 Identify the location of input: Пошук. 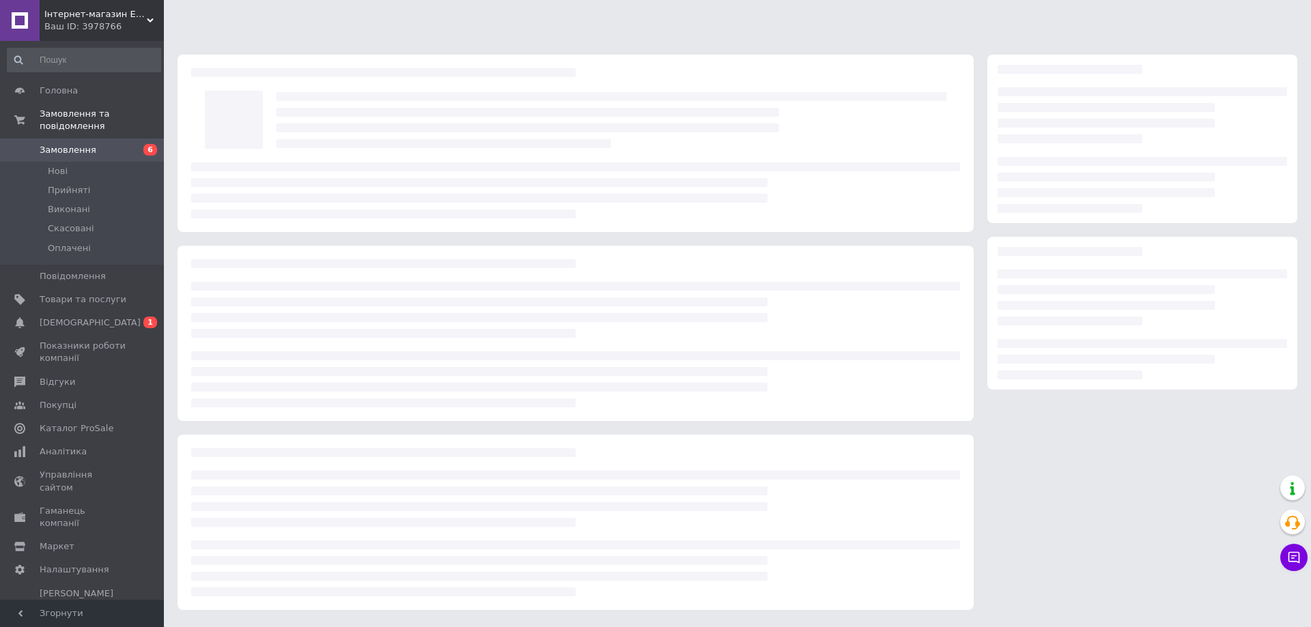
(84, 60).